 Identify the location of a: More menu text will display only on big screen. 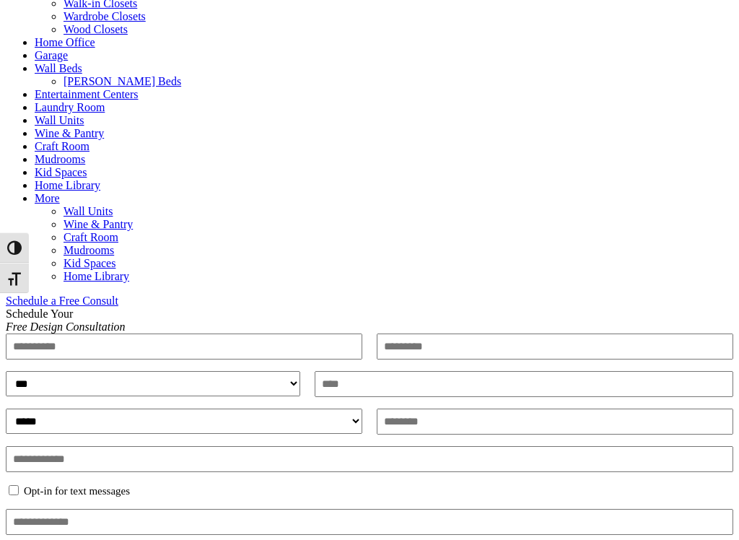
(47, 198).